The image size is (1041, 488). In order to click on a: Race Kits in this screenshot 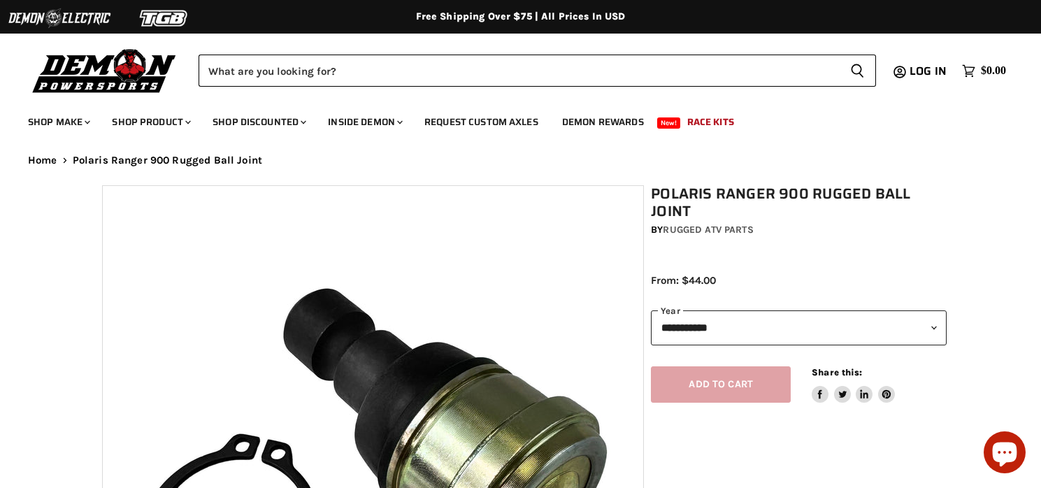, I will do `click(710, 122)`.